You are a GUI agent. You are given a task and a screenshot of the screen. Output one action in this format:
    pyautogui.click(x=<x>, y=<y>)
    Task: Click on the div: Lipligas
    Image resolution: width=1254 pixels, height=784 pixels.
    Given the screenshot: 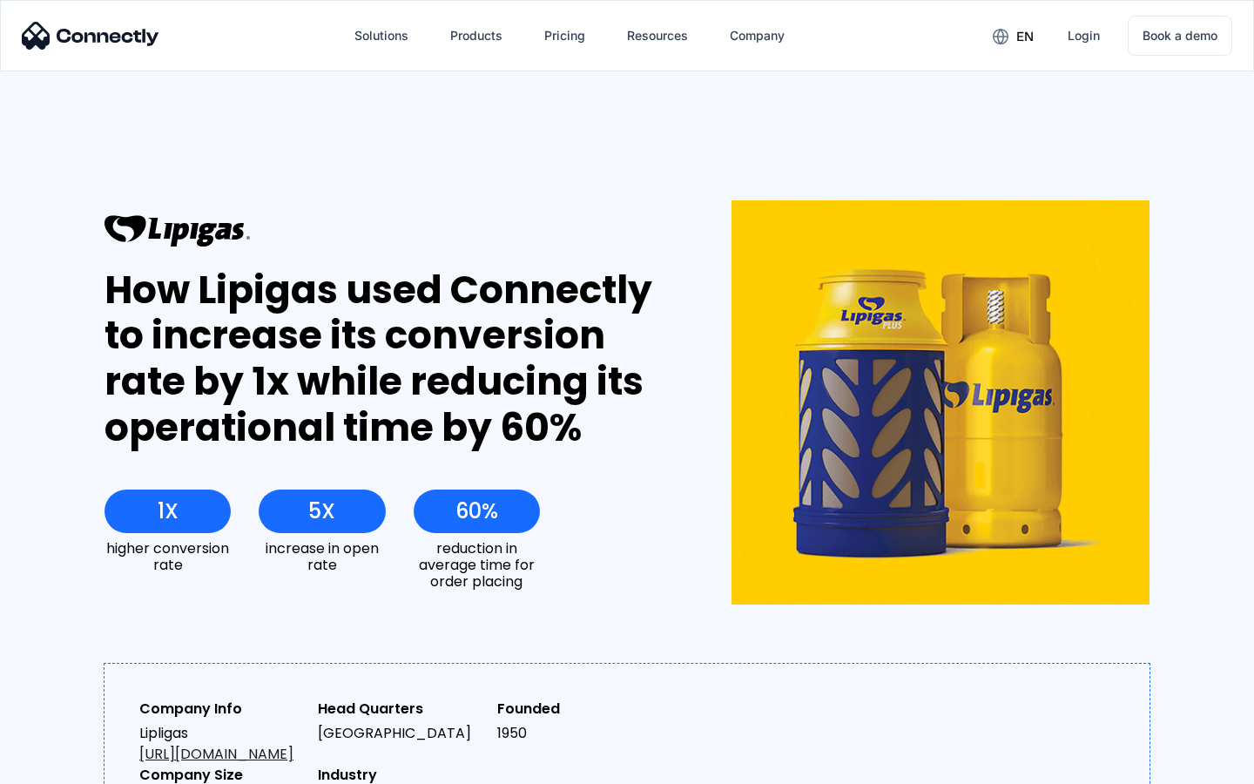 What is the action you would take?
    pyautogui.click(x=221, y=744)
    